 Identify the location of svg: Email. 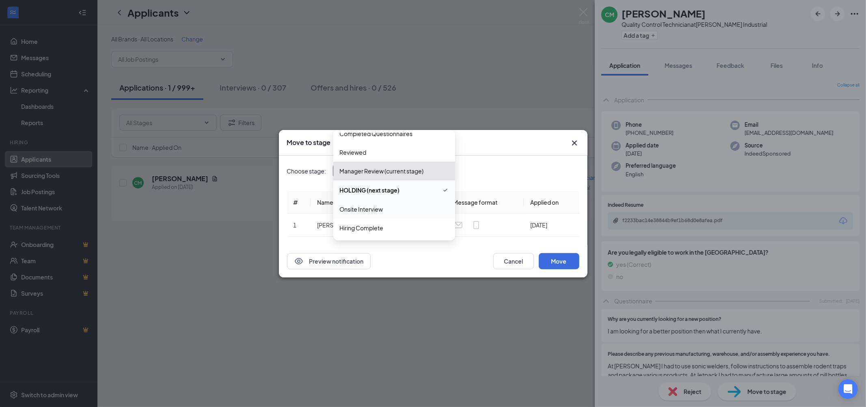
(459, 225).